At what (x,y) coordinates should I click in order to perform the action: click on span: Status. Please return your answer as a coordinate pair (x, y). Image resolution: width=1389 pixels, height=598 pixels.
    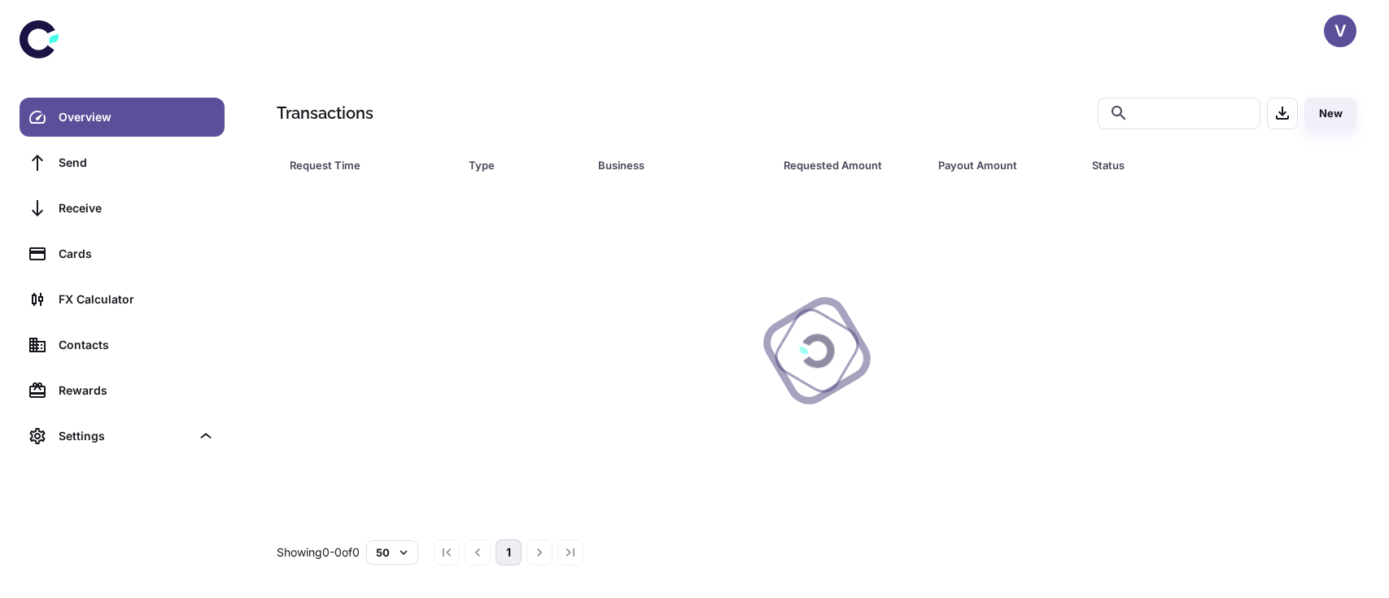
    Looking at the image, I should click on (1191, 165).